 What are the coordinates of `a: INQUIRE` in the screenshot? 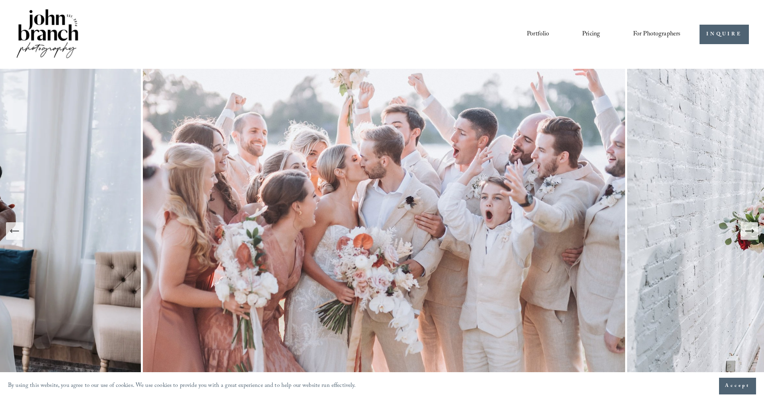 It's located at (724, 34).